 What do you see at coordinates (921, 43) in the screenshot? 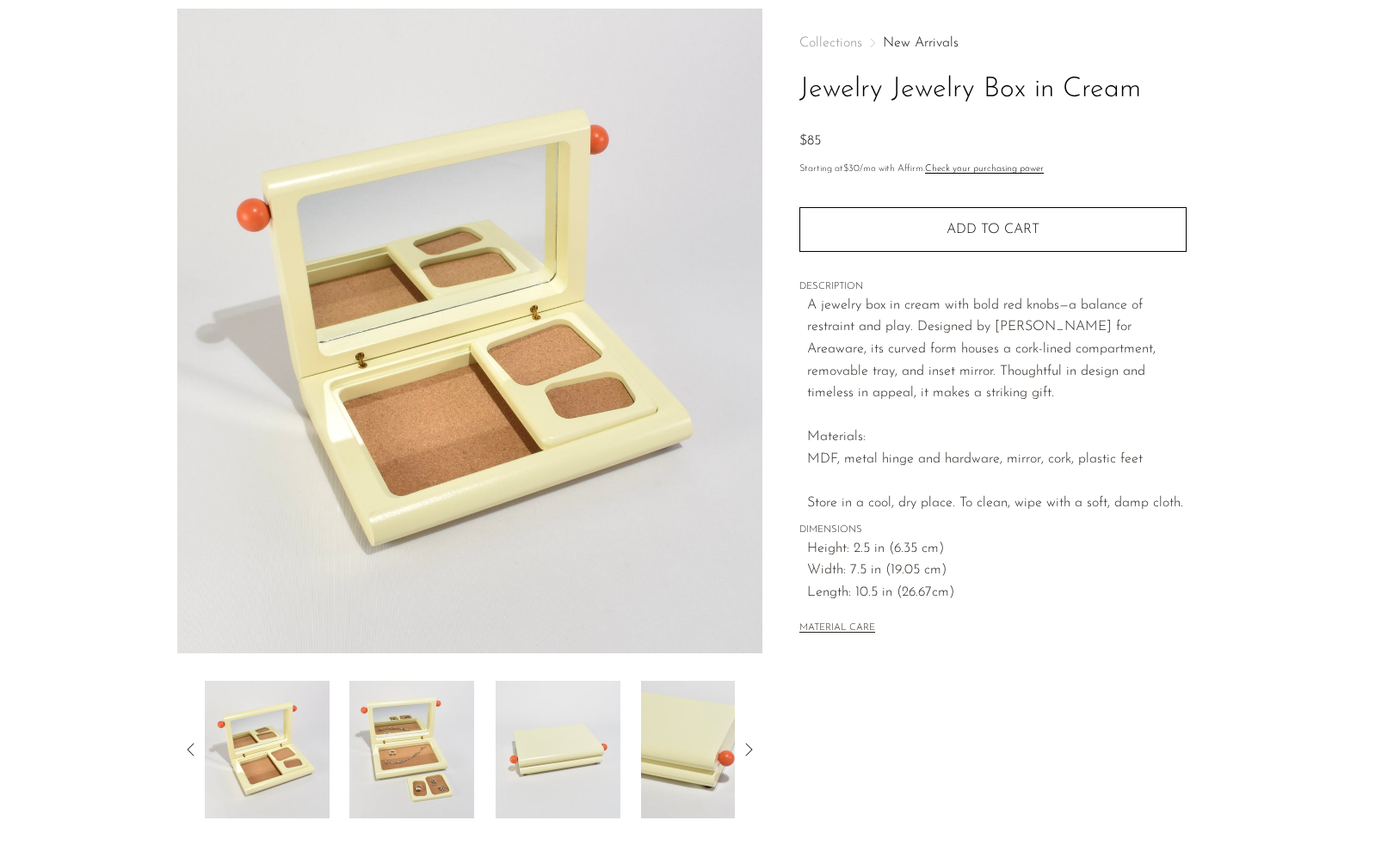
I see `a: New Arrivals` at bounding box center [921, 43].